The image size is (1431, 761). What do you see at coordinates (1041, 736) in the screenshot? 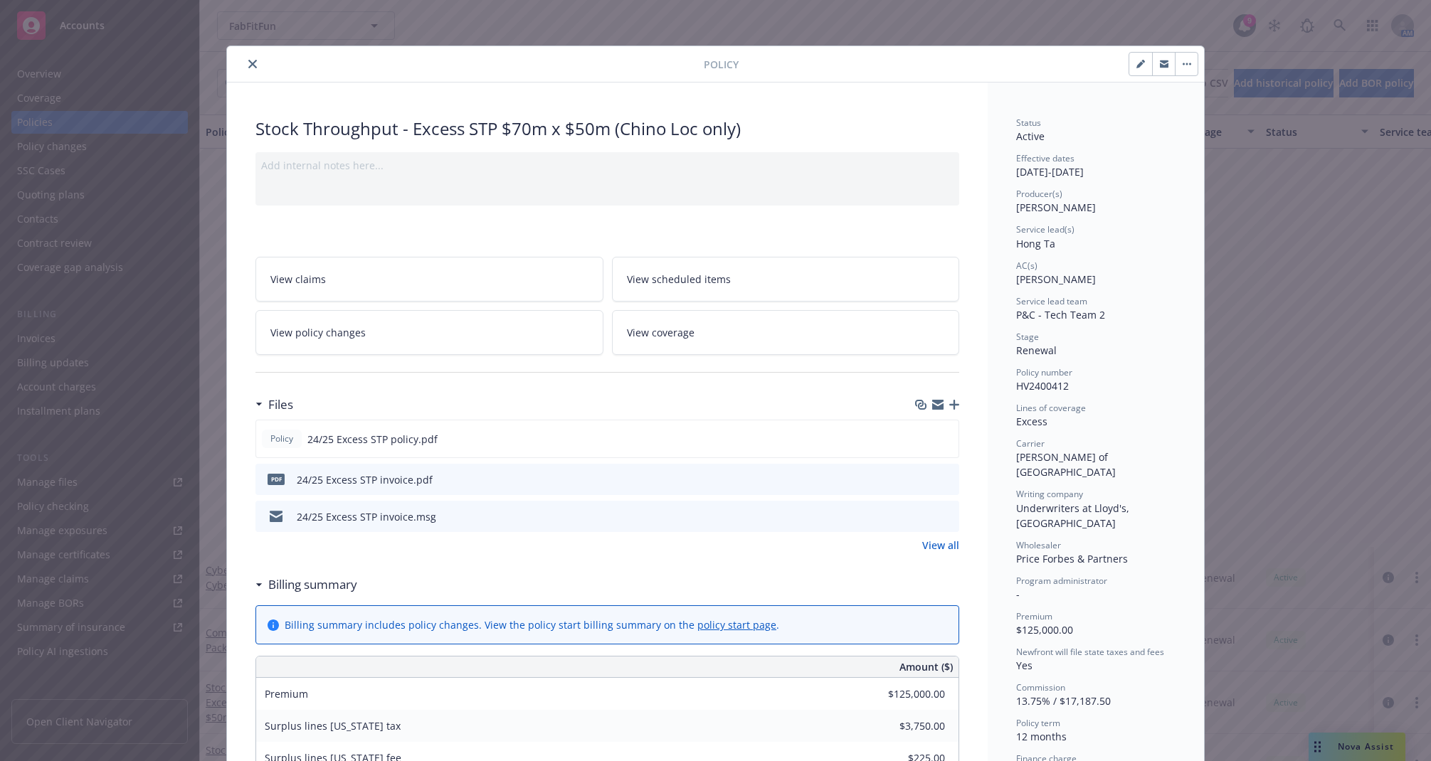
I see `span: 12 months` at bounding box center [1041, 736].